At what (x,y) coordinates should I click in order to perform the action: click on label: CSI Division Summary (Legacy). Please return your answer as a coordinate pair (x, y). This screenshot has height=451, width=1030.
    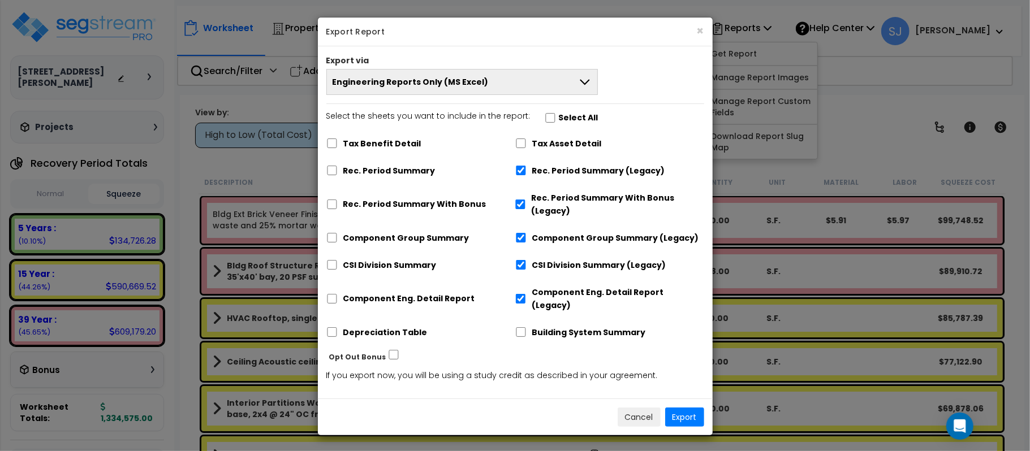
    Looking at the image, I should click on (599, 265).